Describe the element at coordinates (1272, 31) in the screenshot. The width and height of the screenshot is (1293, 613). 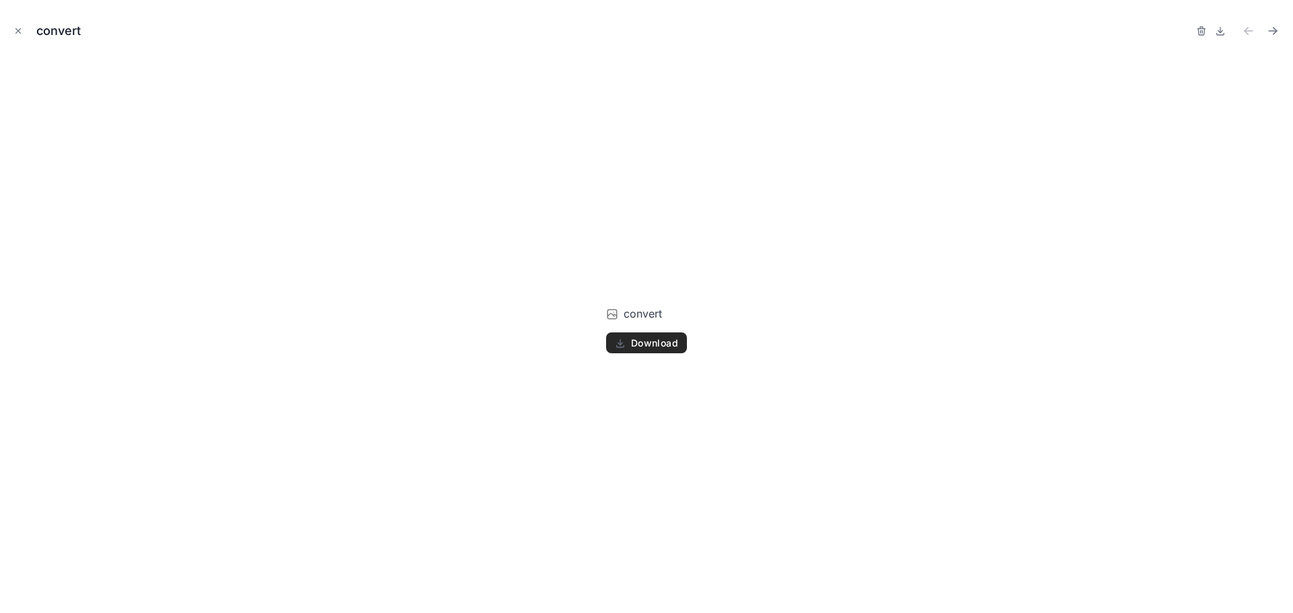
I see `button: Next file` at that location.